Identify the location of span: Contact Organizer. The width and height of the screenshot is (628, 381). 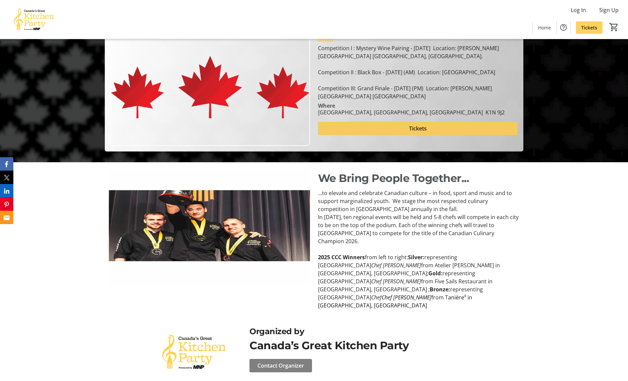
(280, 365).